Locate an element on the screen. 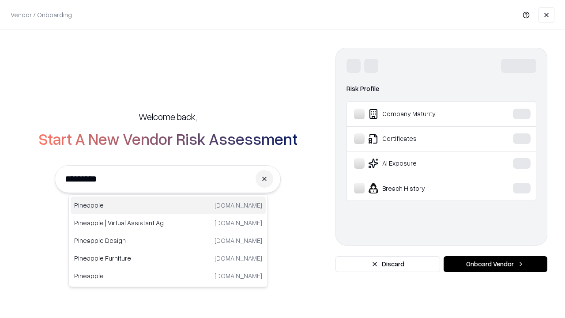 This screenshot has width=565, height=318. div: Risk Profile is located at coordinates (441, 89).